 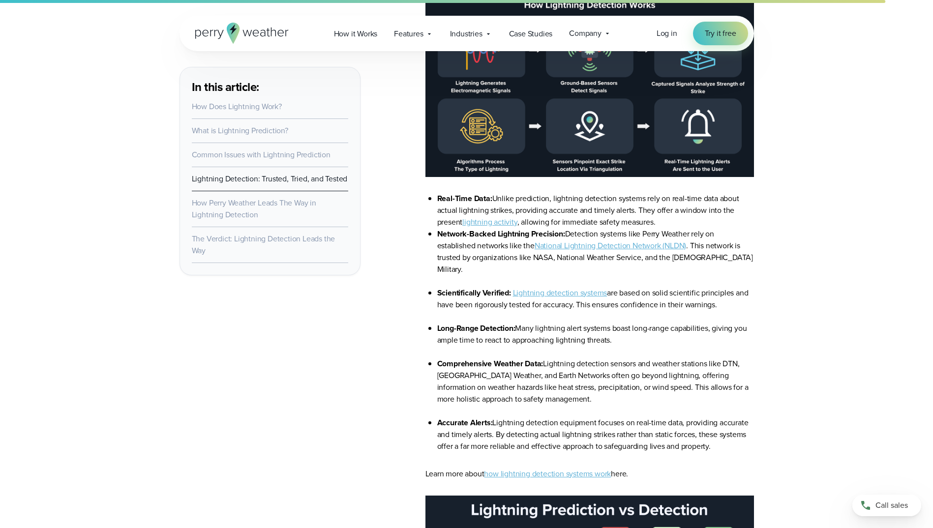 I want to click on a: Try it free, so click(x=720, y=33).